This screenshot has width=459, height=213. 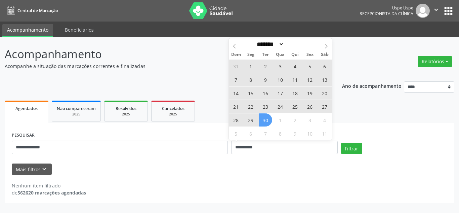 I want to click on span: Setembro 14, 2025, so click(x=236, y=93).